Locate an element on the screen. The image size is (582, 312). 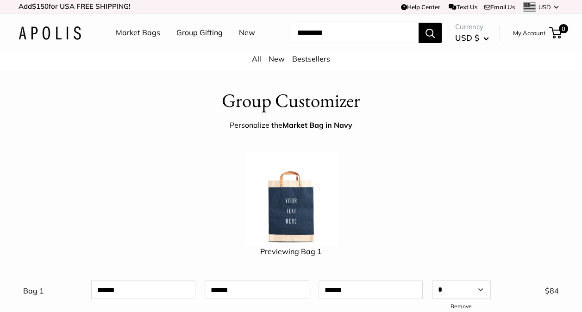
a: Bestsellers is located at coordinates (311, 59).